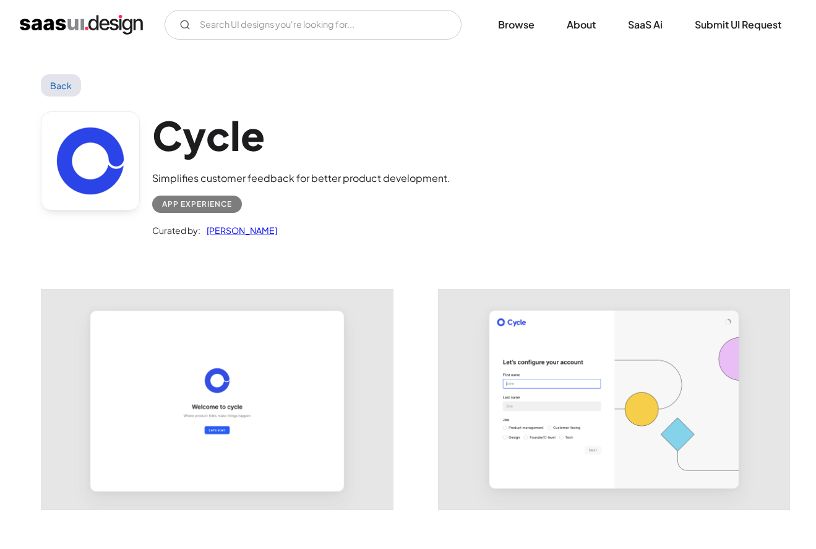 The image size is (816, 549). I want to click on a: home, so click(81, 25).